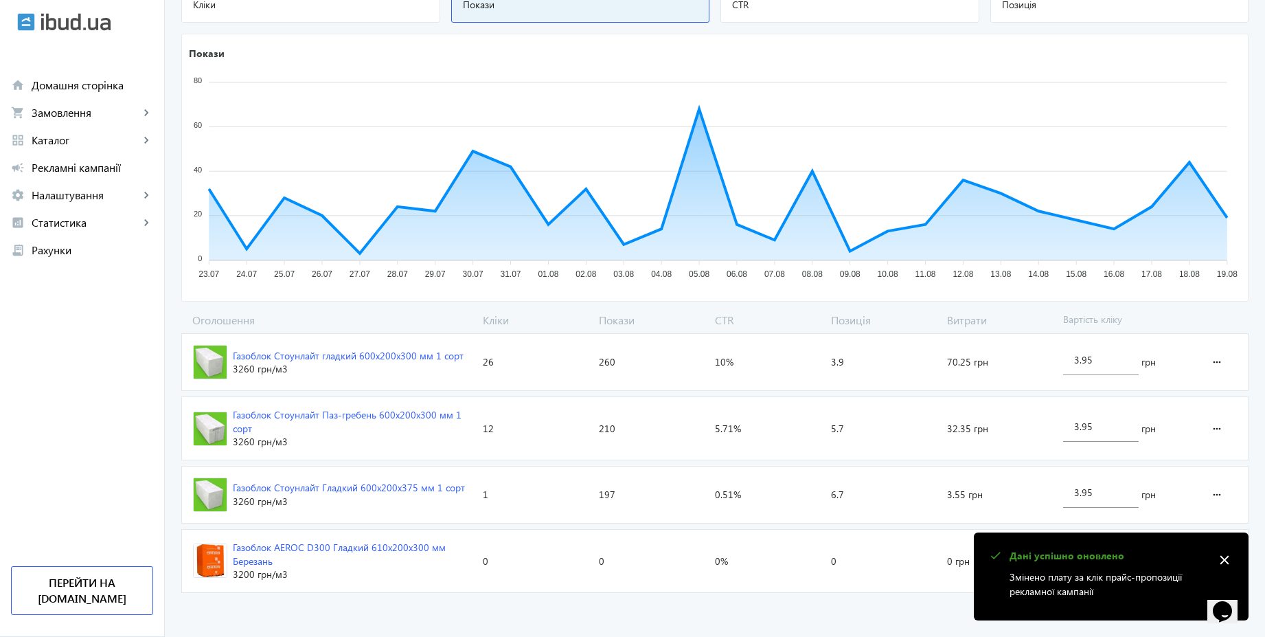 This screenshot has height=637, width=1265. Describe the element at coordinates (624, 275) in the screenshot. I see `tspan: 03.08` at that location.